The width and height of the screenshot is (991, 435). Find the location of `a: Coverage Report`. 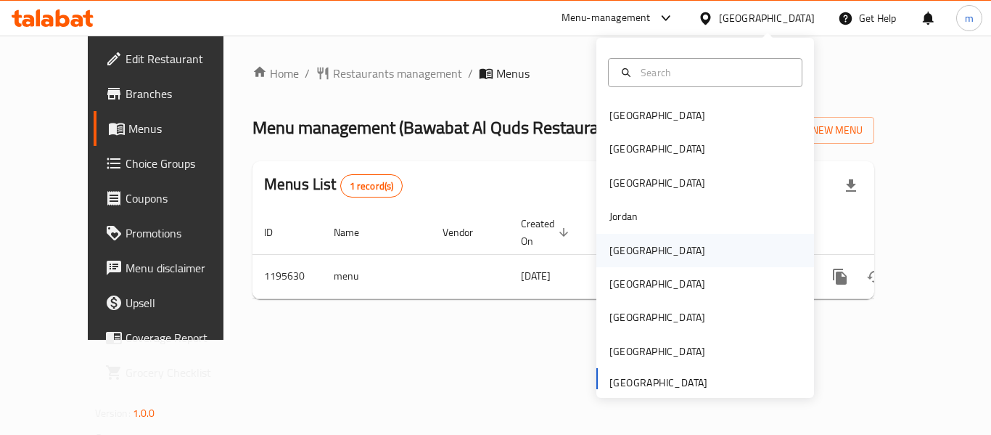

a: Coverage Report is located at coordinates (173, 337).